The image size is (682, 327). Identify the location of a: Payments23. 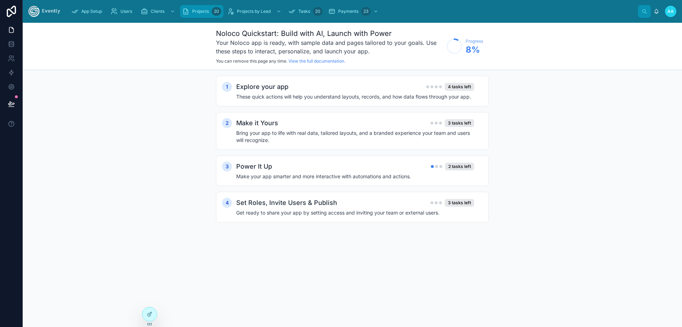
(354, 11).